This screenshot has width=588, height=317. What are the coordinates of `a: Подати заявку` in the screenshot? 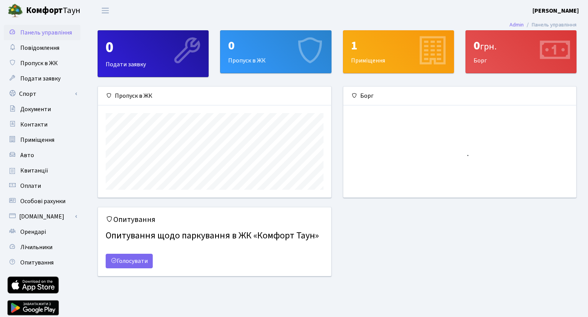 It's located at (42, 78).